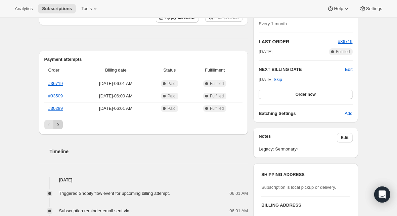  Describe the element at coordinates (348, 113) in the screenshot. I see `button: Add` at that location.